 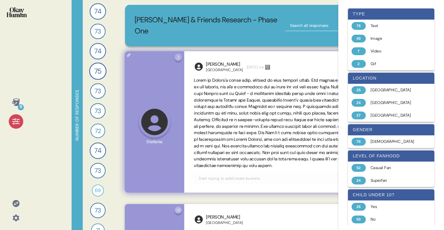 I want to click on img: okayhuman.3b1b6348.png, so click(x=17, y=12).